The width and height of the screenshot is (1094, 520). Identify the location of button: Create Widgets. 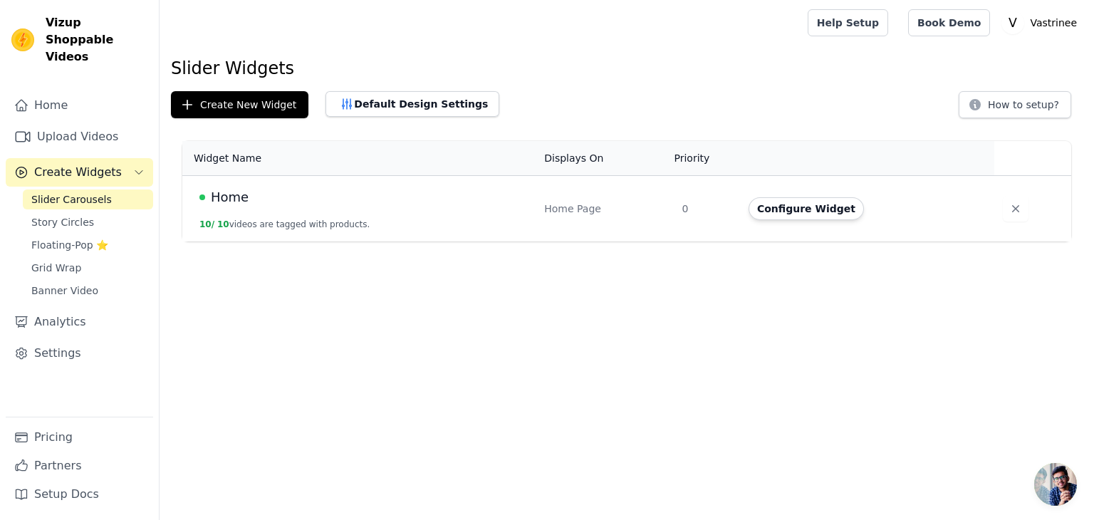
(79, 172).